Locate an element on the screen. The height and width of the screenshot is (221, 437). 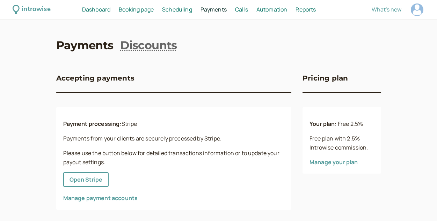
a: Scheduling is located at coordinates (177, 10).